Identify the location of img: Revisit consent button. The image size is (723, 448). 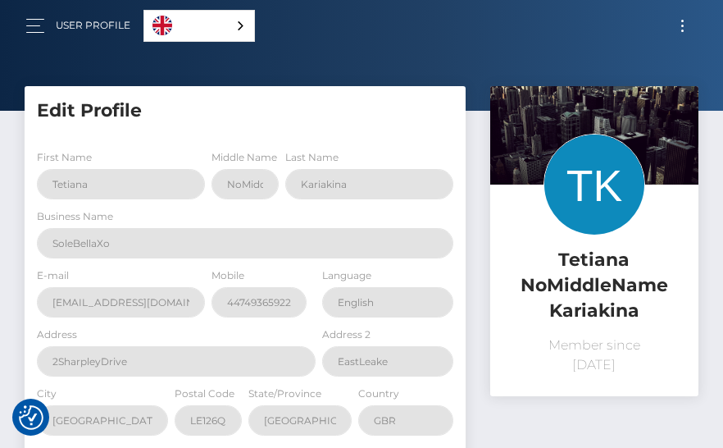
(31, 417).